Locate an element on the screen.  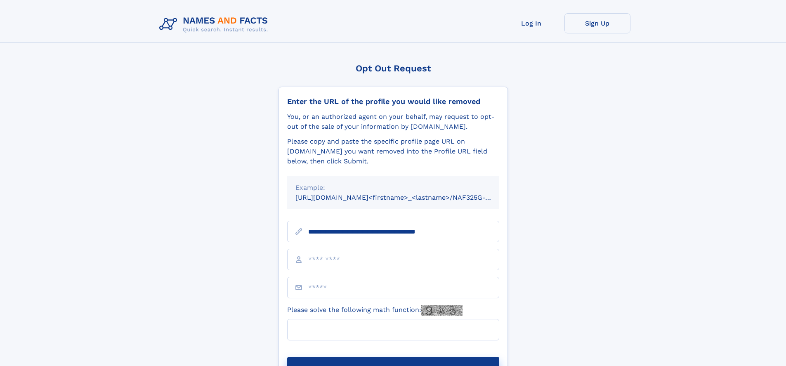
div: Example: is located at coordinates (393, 188).